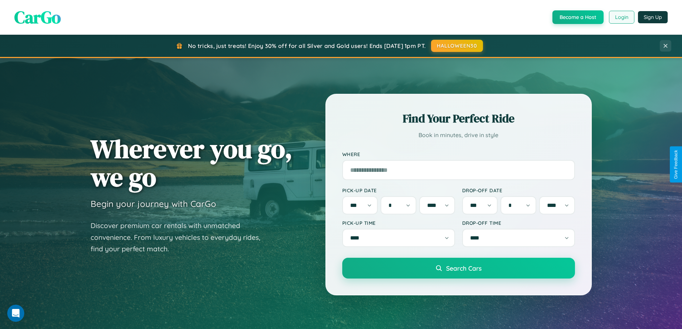 This screenshot has height=329, width=682. What do you see at coordinates (398, 190) in the screenshot?
I see `label: Pick-up Date` at bounding box center [398, 190].